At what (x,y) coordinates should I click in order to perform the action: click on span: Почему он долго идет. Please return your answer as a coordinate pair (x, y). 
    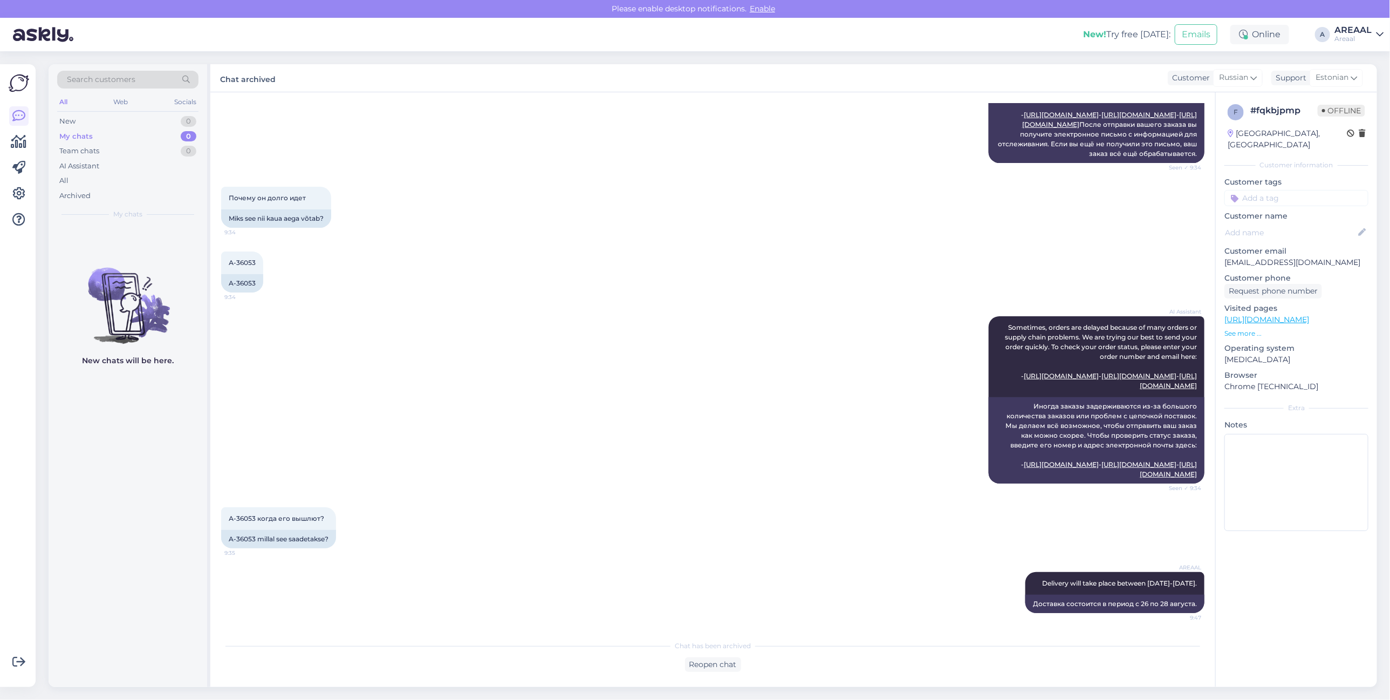
    Looking at the image, I should click on (267, 197).